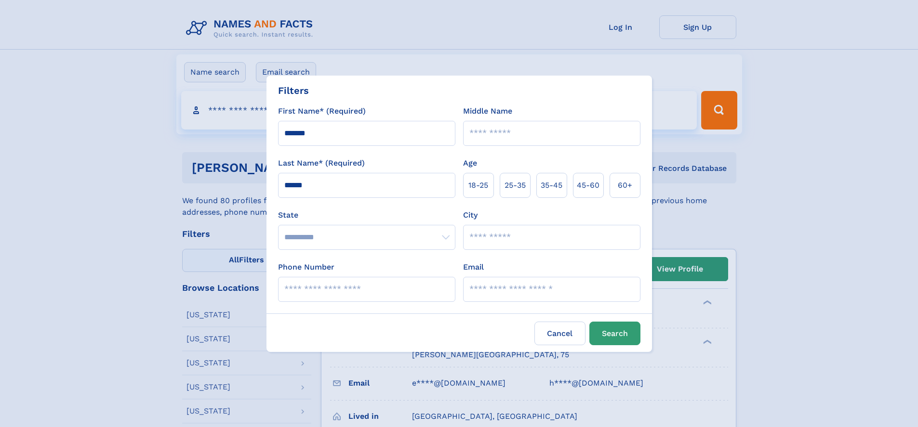 The height and width of the screenshot is (427, 918). What do you see at coordinates (488, 111) in the screenshot?
I see `label: Middle Name` at bounding box center [488, 111].